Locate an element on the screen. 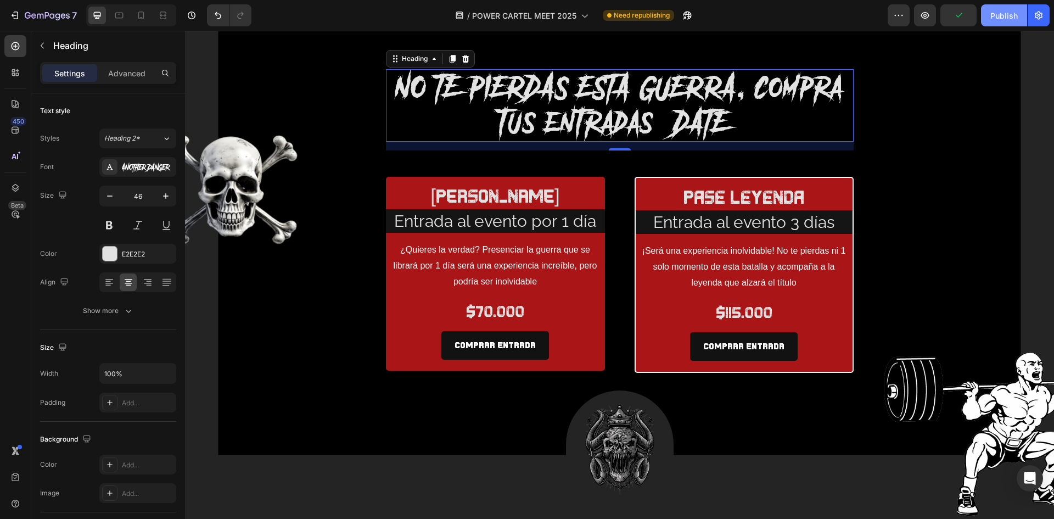 Image resolution: width=1054 pixels, height=519 pixels. div: 450 is located at coordinates (18, 121).